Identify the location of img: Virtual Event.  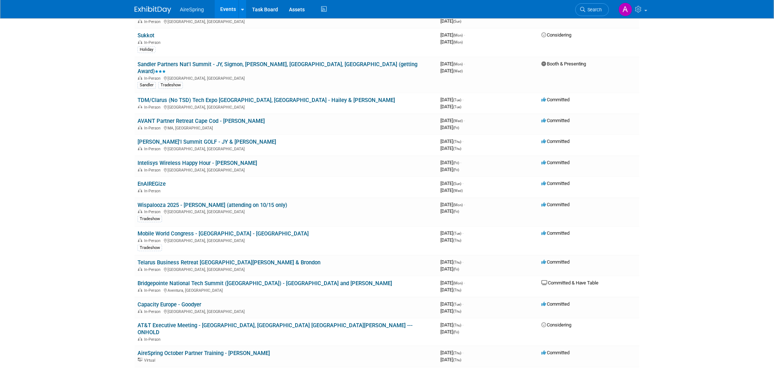
(140, 360).